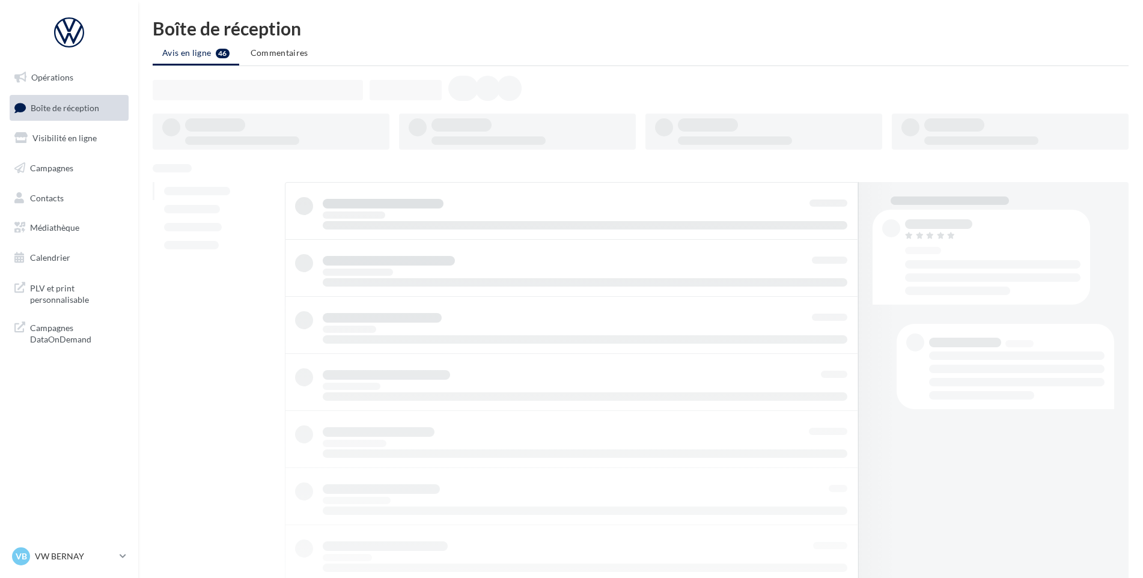 The image size is (1143, 578). Describe the element at coordinates (52, 77) in the screenshot. I see `span: Opérations` at that location.